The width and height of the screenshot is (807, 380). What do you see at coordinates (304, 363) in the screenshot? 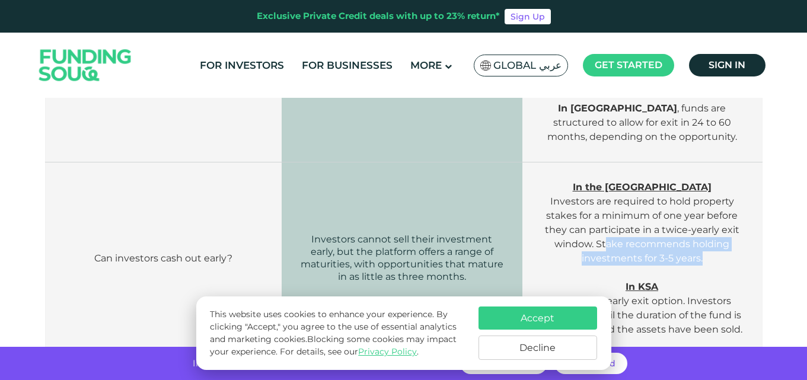
I see `span: Invest with no hidden fees and get returns of up to` at bounding box center [304, 363].